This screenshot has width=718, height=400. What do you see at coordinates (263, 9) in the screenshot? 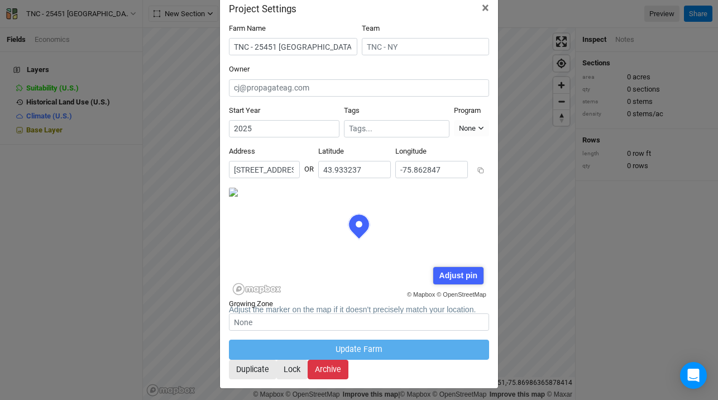
I see `h2: Project Settings` at bounding box center [263, 9].